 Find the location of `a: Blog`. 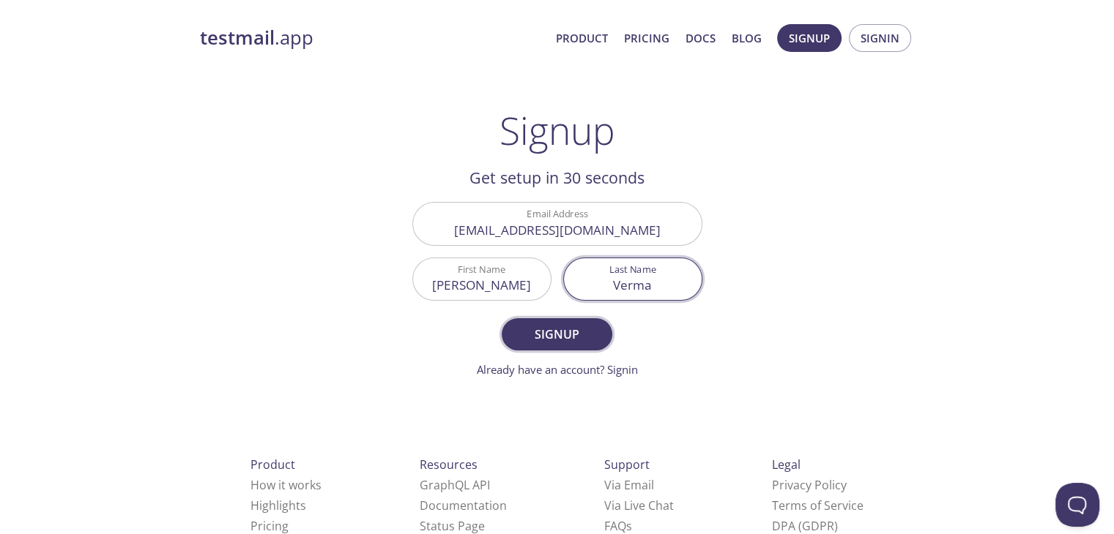

a: Blog is located at coordinates (746, 38).